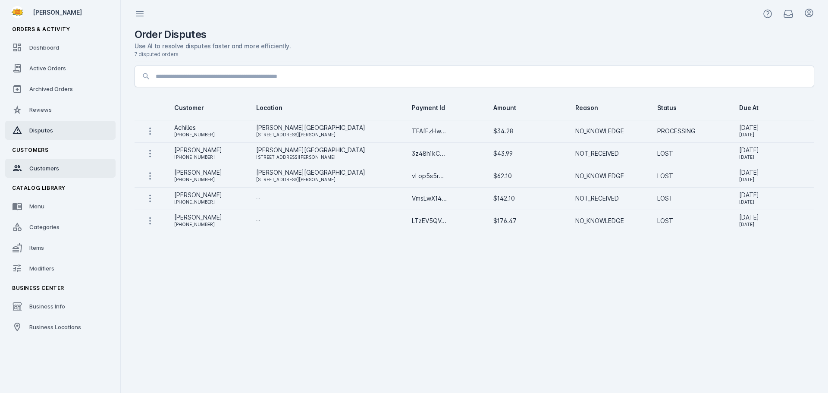 The width and height of the screenshot is (828, 393). Describe the element at coordinates (528, 198) in the screenshot. I see `td: $142.10` at that location.